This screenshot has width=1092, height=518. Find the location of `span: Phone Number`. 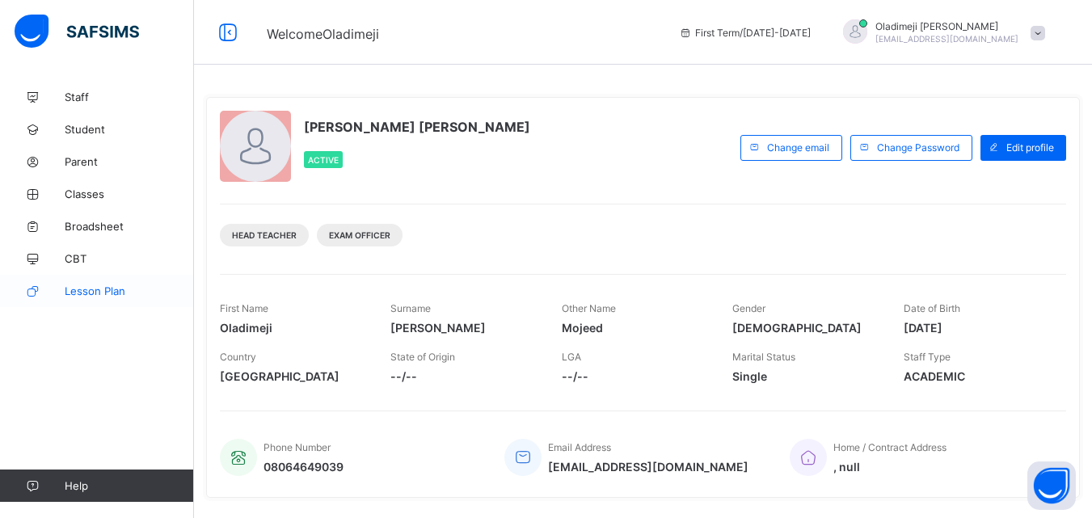

span: Phone Number is located at coordinates (297, 447).